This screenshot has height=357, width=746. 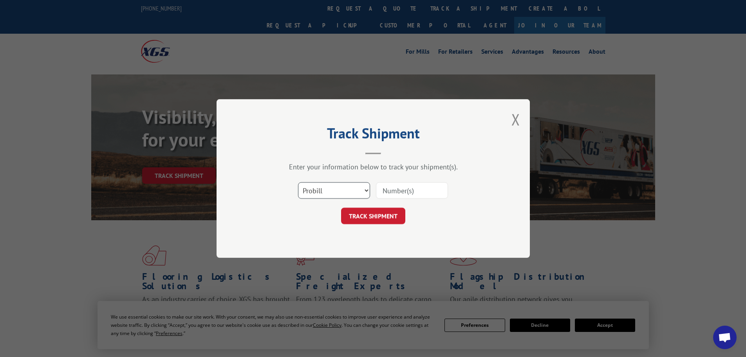 I want to click on h2: Track Shipment, so click(x=373, y=135).